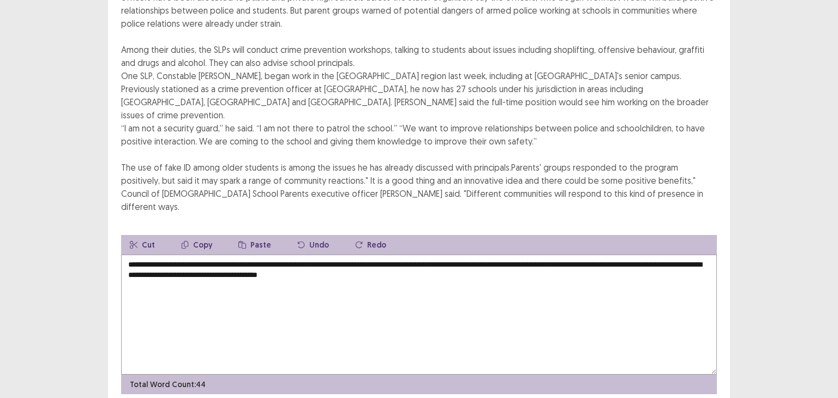  What do you see at coordinates (255, 245) in the screenshot?
I see `button: Paste` at bounding box center [255, 245].